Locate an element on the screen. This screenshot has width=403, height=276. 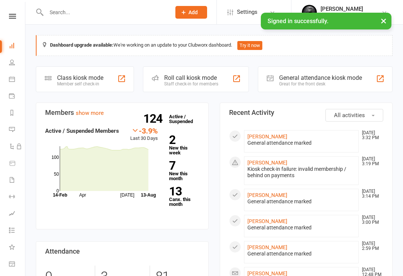
a: Calendar is located at coordinates (17, 80).